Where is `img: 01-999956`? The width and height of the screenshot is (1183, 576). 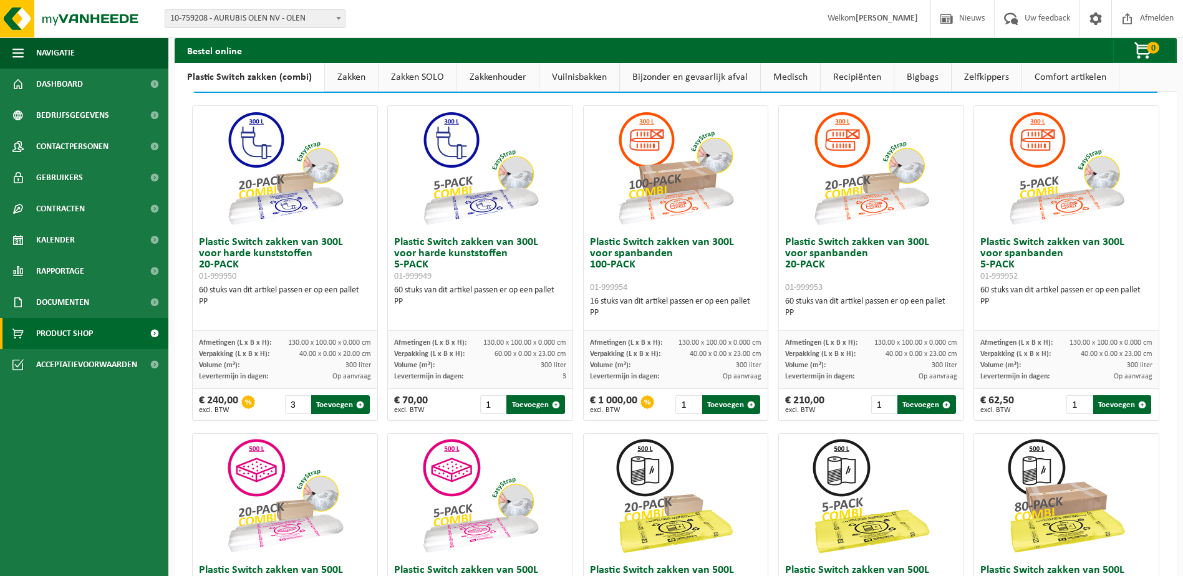
img: 01-999956 is located at coordinates (285, 496).